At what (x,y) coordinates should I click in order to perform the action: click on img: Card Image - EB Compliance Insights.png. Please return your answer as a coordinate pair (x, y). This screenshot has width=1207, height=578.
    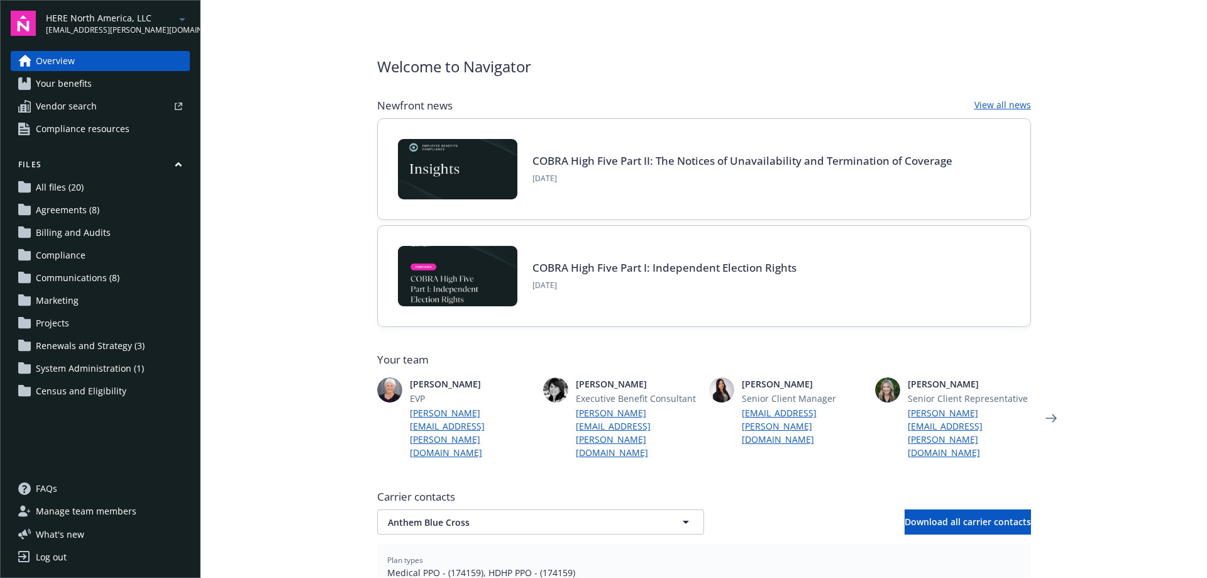
    Looking at the image, I should click on (458, 169).